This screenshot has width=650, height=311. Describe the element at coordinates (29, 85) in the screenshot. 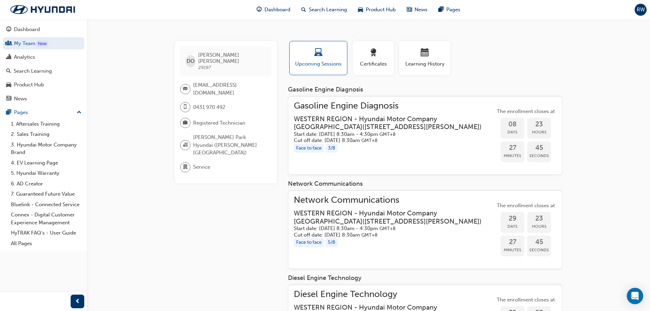

I see `div: Product Hub` at that location.